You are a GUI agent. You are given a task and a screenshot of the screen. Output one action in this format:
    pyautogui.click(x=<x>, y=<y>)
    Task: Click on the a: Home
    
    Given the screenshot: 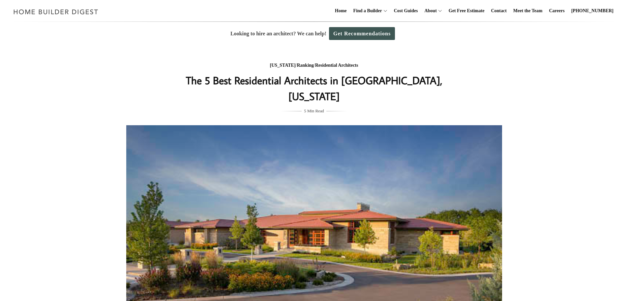 What is the action you would take?
    pyautogui.click(x=341, y=11)
    